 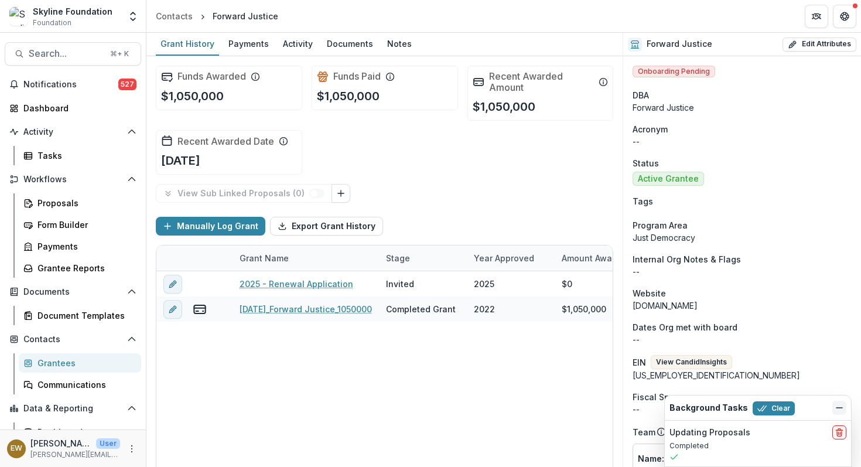 I want to click on span: Name :, so click(x=651, y=458).